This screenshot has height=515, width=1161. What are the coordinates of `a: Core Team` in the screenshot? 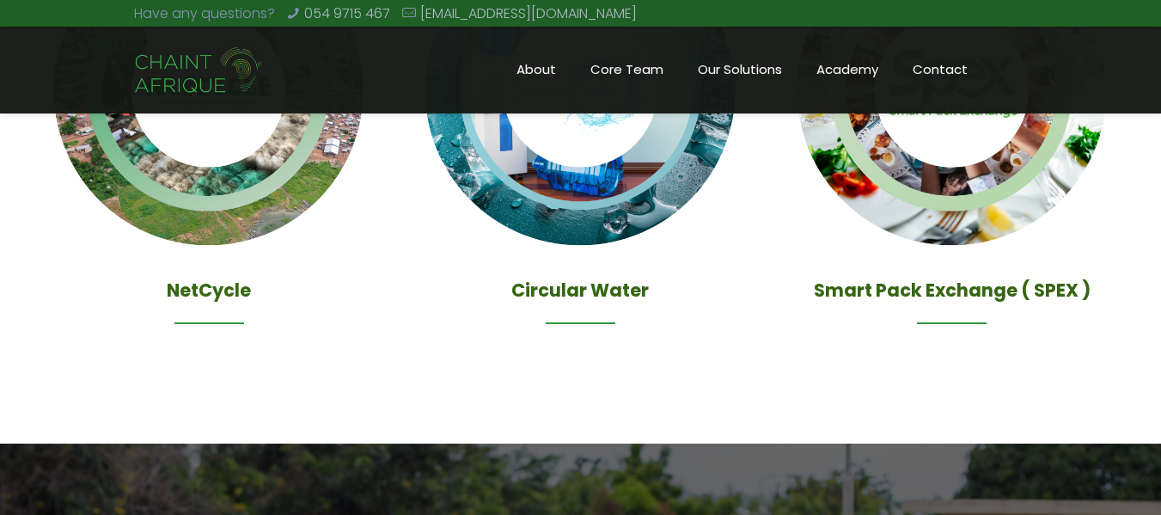 It's located at (627, 70).